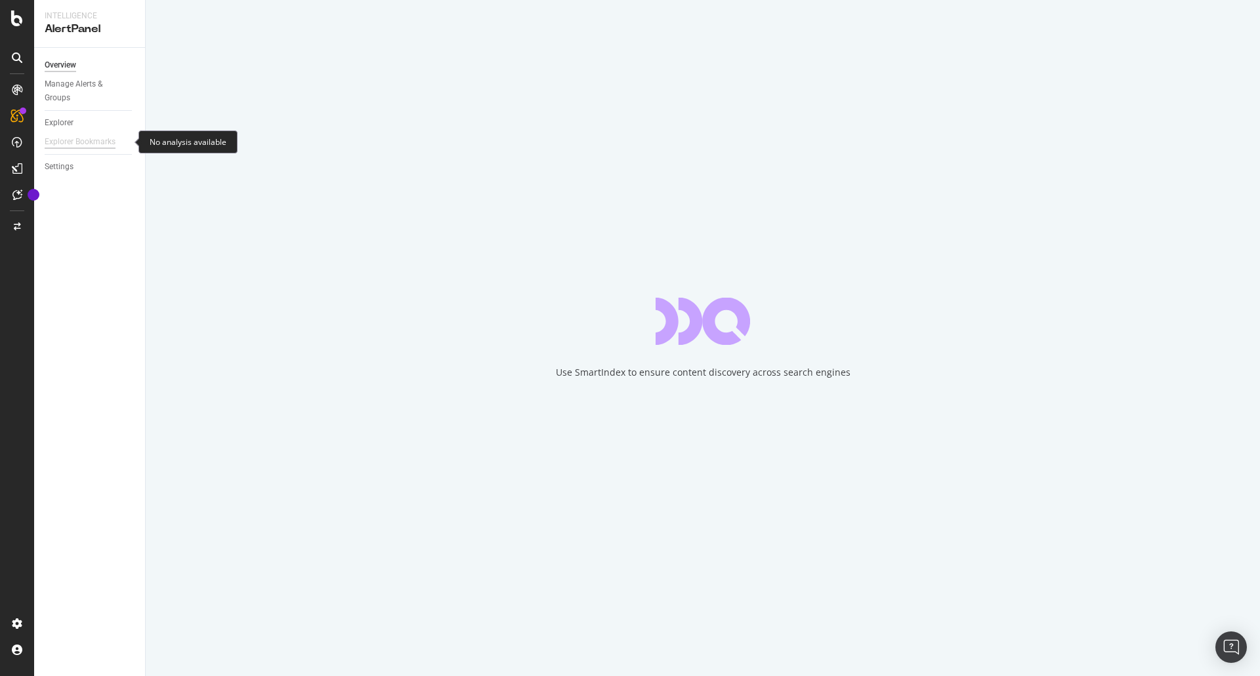 This screenshot has height=676, width=1260. What do you see at coordinates (84, 91) in the screenshot?
I see `div: Manage Alerts & Groups` at bounding box center [84, 91].